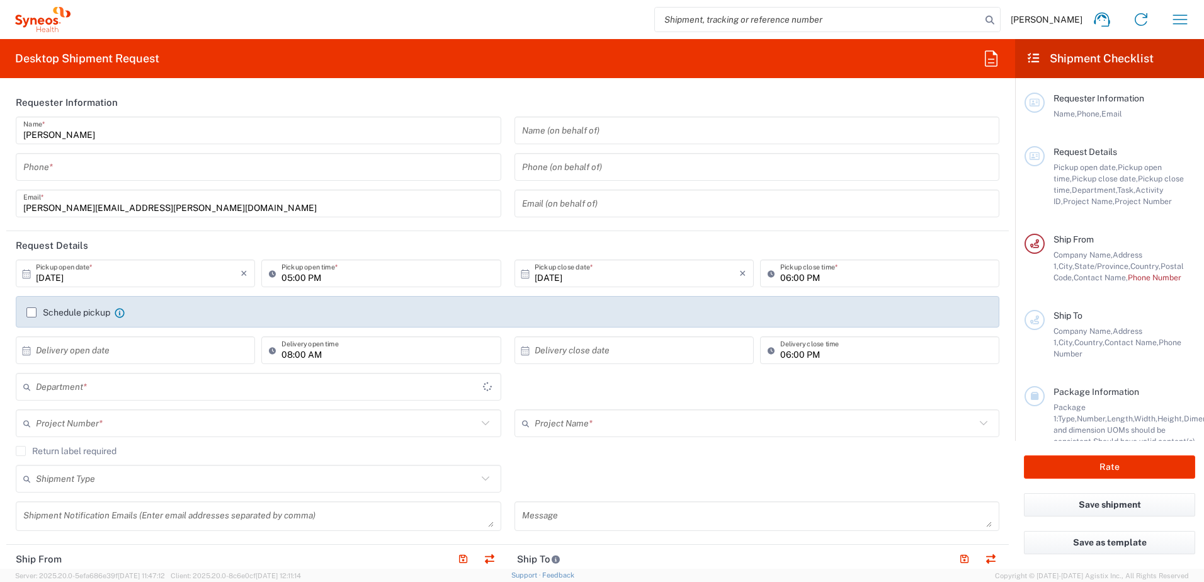 Image resolution: width=1204 pixels, height=582 pixels. What do you see at coordinates (1095, 190) in the screenshot?
I see `span: Department,` at bounding box center [1095, 190].